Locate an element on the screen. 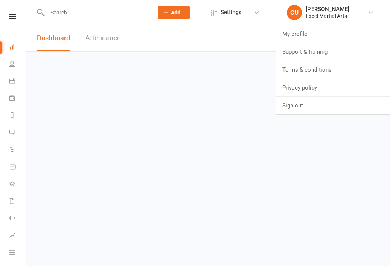  a: Terms & conditions is located at coordinates (333, 70).